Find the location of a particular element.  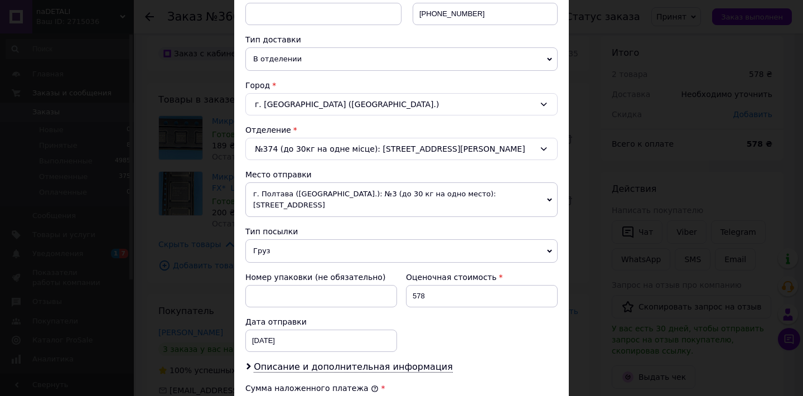

span: Описание и дополнительная информация is located at coordinates (353, 367).